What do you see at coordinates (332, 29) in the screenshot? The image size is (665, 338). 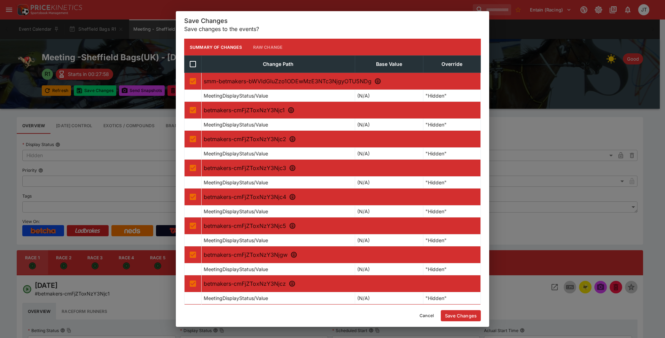 I see `p: Save changes to the events?` at bounding box center [332, 29].